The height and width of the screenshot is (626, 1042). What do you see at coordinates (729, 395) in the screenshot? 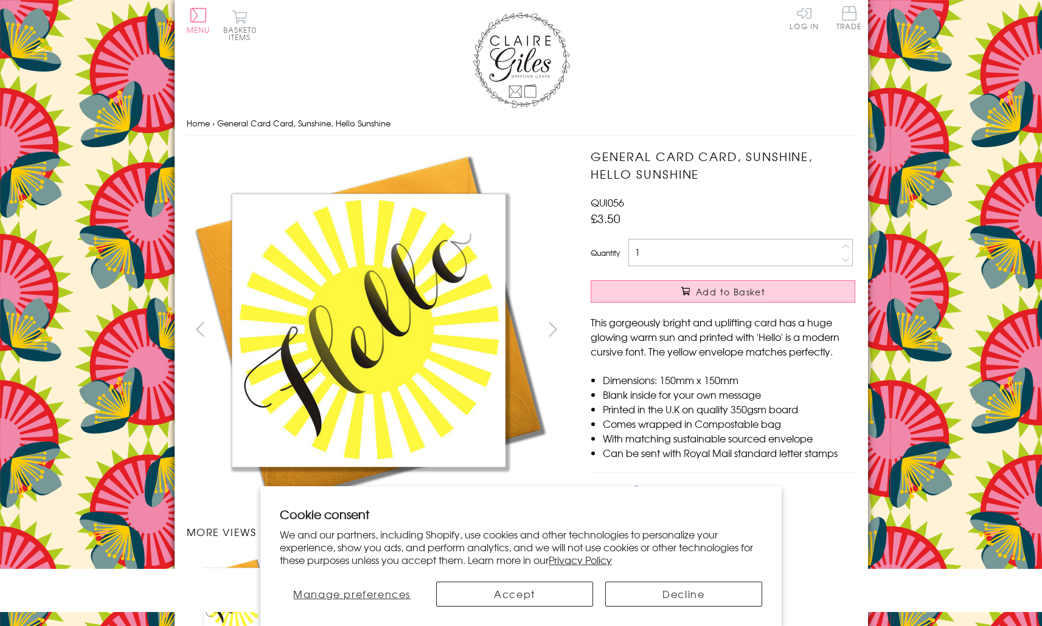
I see `li: Blank inside for your own message` at bounding box center [729, 395].